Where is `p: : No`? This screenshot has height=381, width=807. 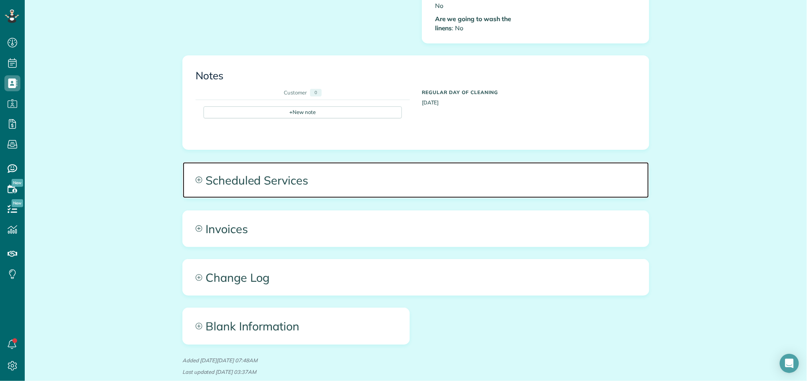
p: : No is located at coordinates (482, 24).